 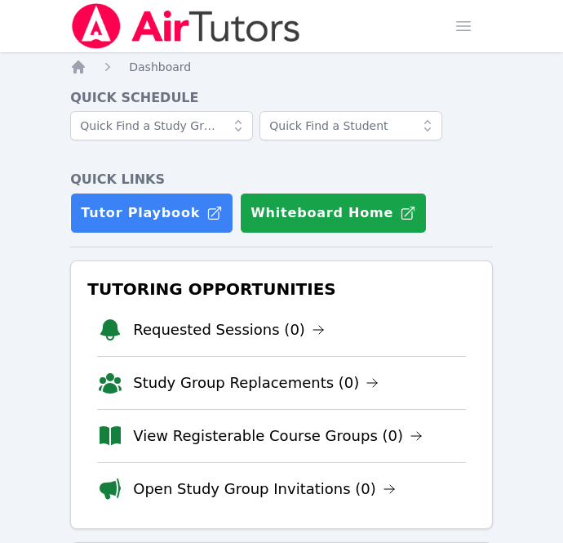 I want to click on h4: Quick Links, so click(x=281, y=180).